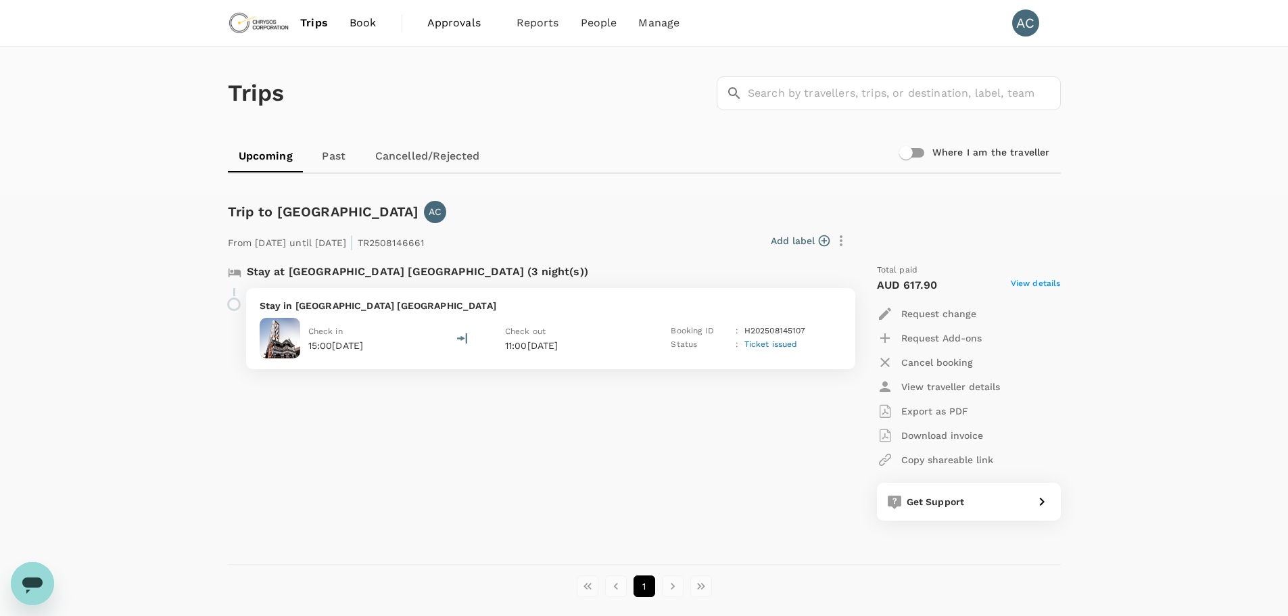 This screenshot has width=1288, height=616. What do you see at coordinates (947, 460) in the screenshot?
I see `p: Copy shareable link` at bounding box center [947, 460].